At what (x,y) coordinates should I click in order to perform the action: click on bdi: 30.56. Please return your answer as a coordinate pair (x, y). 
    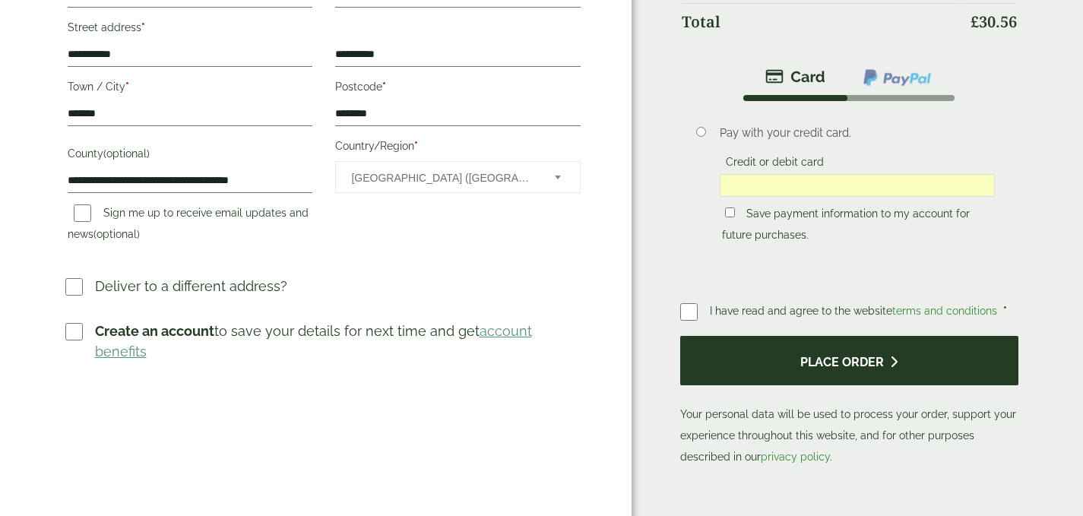
    Looking at the image, I should click on (993, 21).